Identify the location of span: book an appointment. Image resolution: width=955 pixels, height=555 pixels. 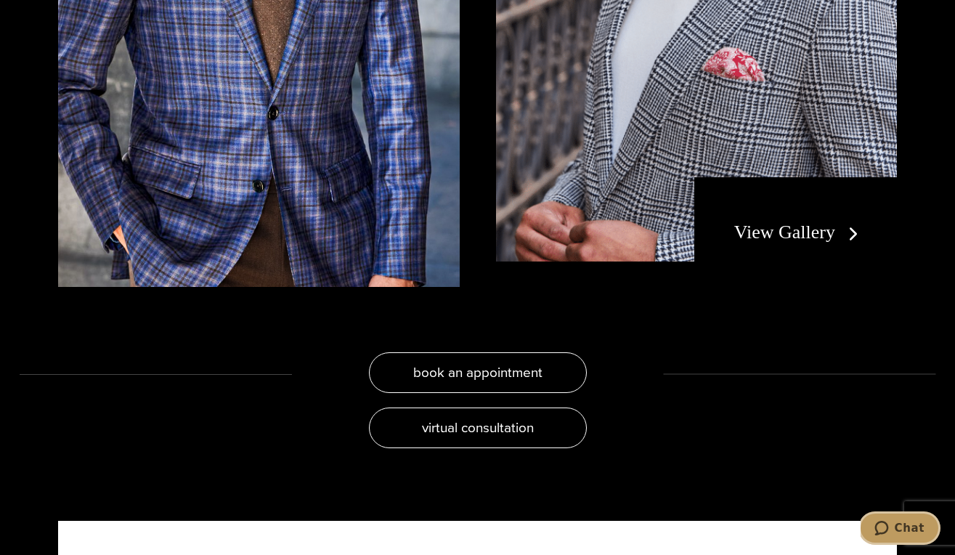
(478, 372).